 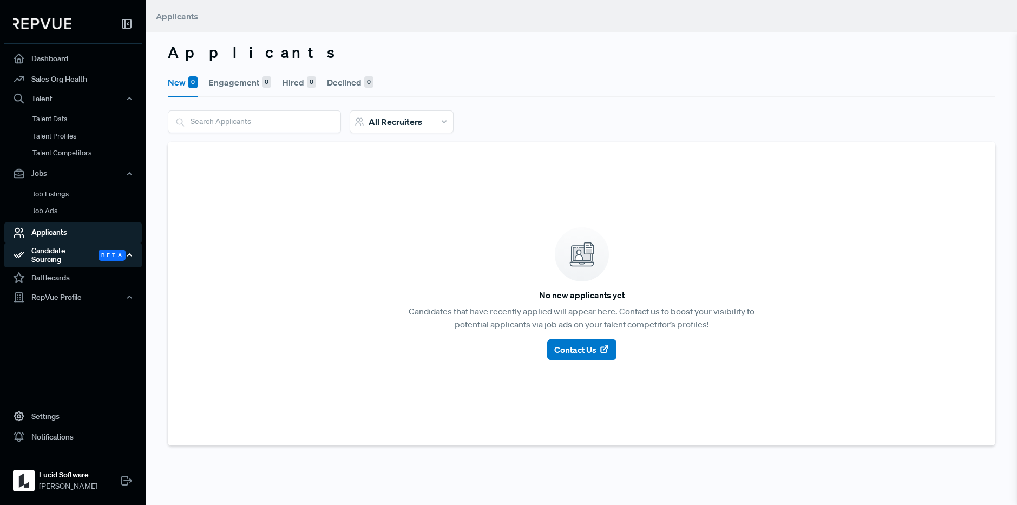 I want to click on span: Applicants, so click(x=177, y=16).